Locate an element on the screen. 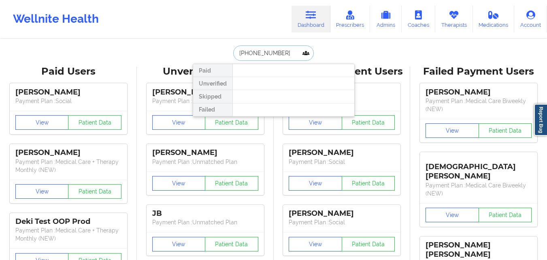  div: Skipped is located at coordinates (213, 96).